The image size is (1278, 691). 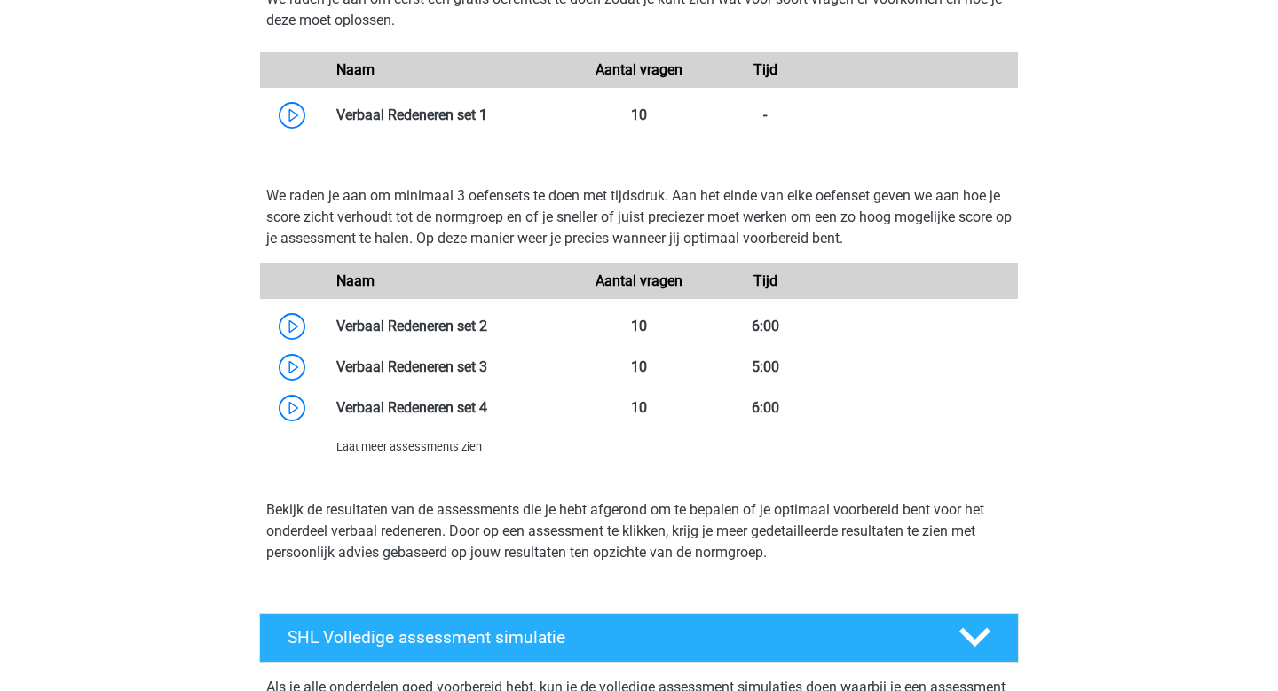 I want to click on div: Verbaal Redeneren set 1, so click(x=449, y=115).